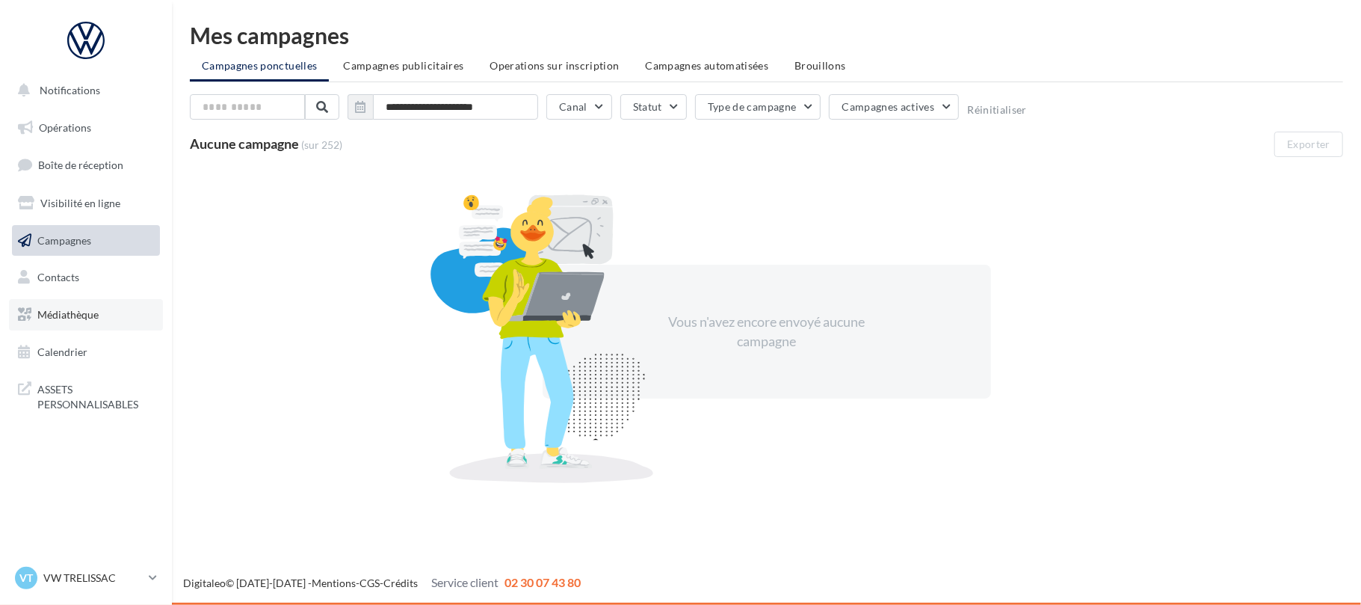 Image resolution: width=1361 pixels, height=605 pixels. What do you see at coordinates (369, 582) in the screenshot?
I see `a: CGS` at bounding box center [369, 582].